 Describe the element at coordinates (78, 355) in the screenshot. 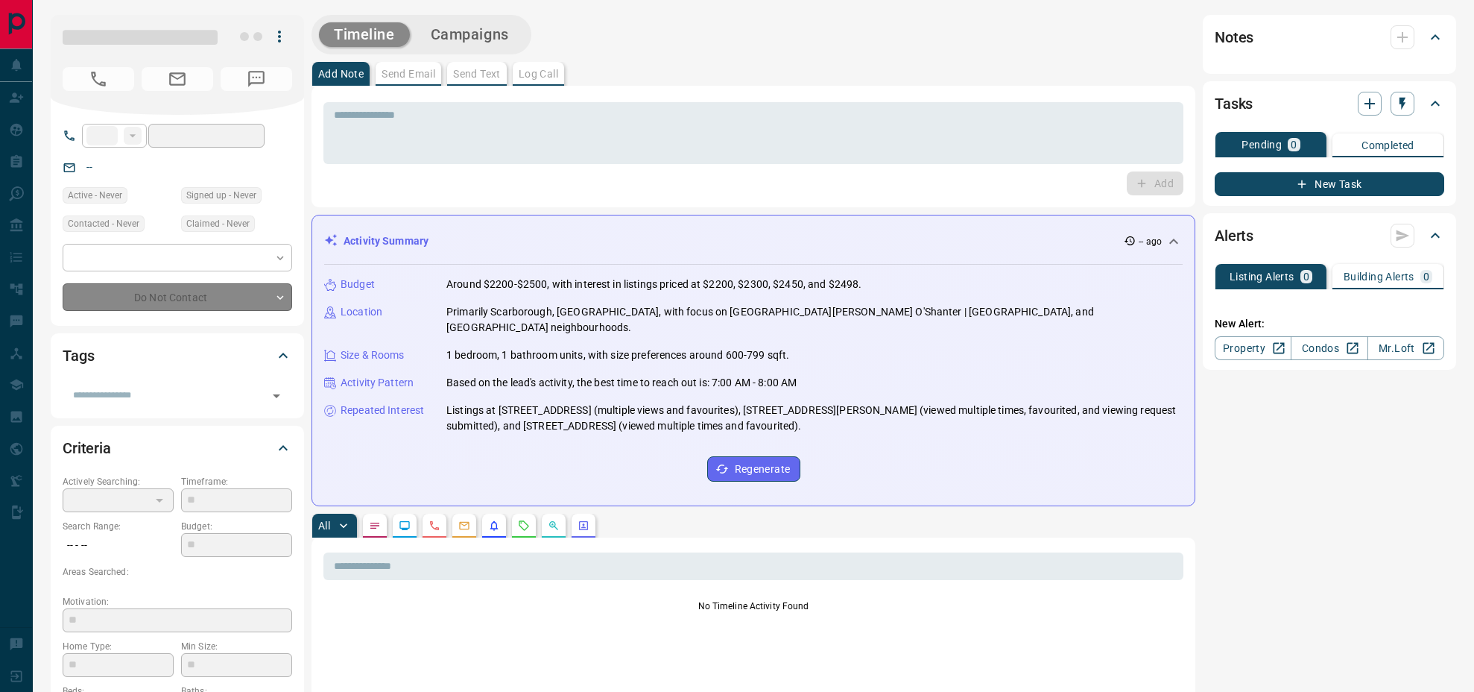

I see `h2: Tags` at that location.